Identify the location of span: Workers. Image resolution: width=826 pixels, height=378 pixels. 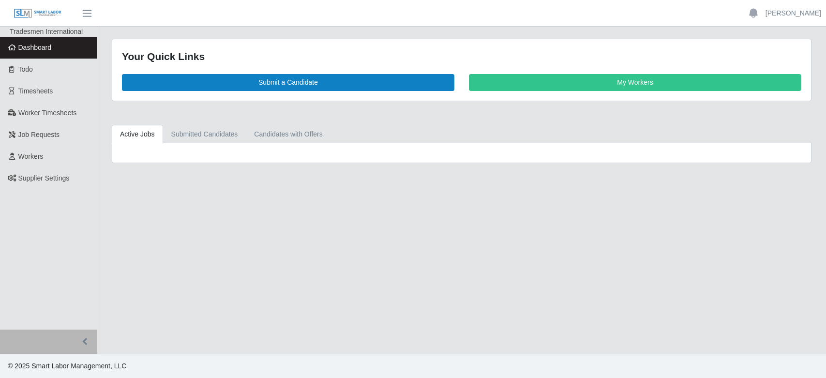
(31, 156).